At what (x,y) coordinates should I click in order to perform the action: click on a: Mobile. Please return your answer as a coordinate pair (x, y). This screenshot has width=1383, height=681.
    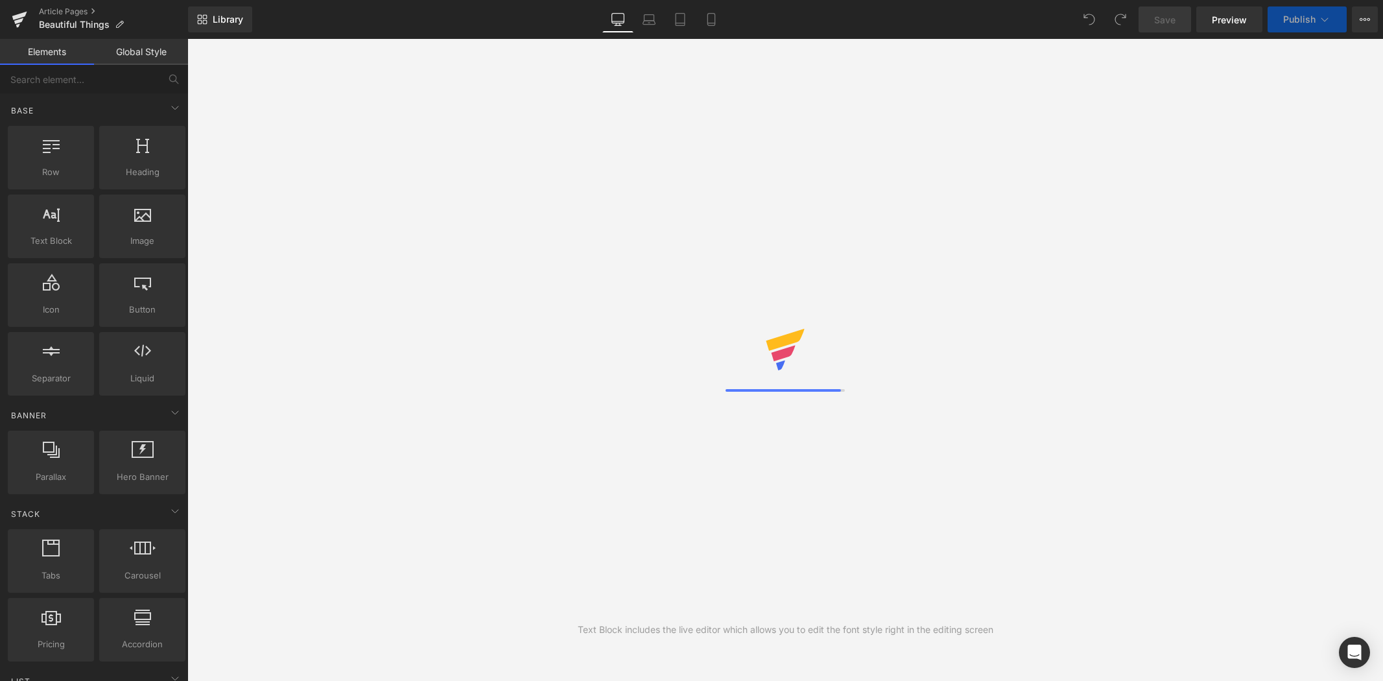
    Looking at the image, I should click on (711, 19).